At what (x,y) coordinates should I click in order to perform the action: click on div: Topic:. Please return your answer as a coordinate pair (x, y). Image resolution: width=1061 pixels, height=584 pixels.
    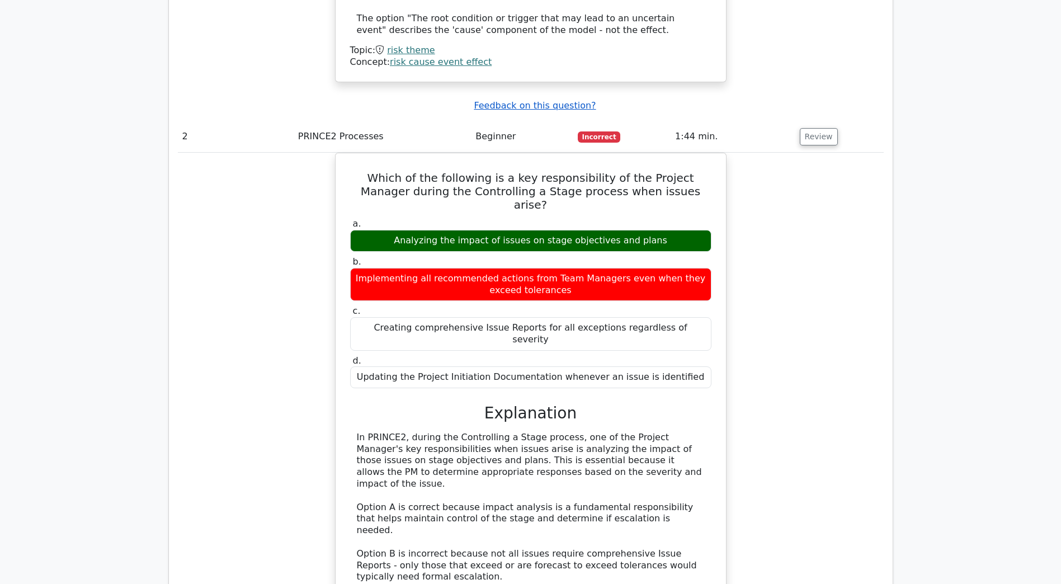
    Looking at the image, I should click on (531, 50).